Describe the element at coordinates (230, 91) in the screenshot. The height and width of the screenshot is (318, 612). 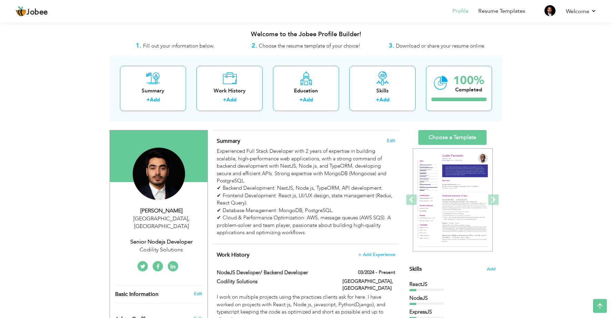
I see `div: Work History` at that location.